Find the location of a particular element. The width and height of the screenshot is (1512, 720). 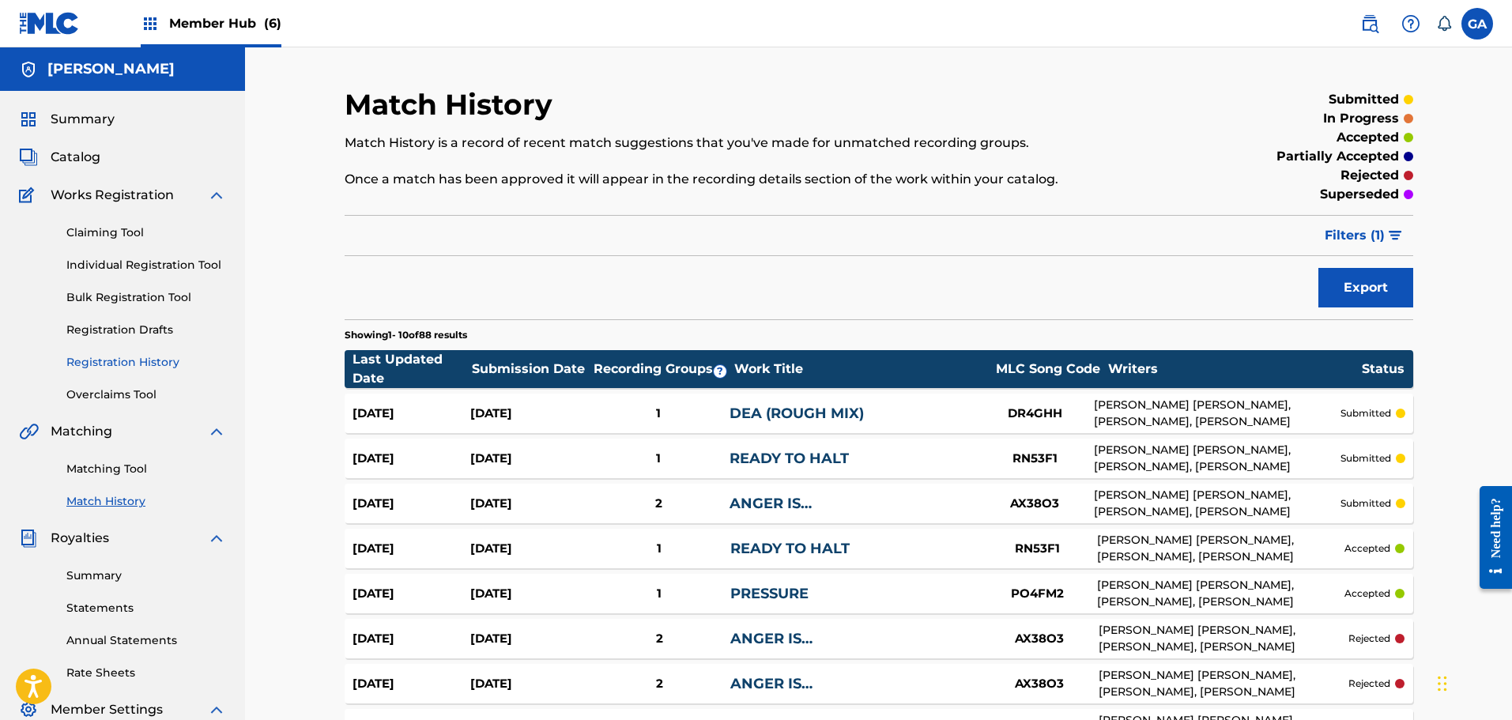

a: PRESSURE is located at coordinates (769, 593).